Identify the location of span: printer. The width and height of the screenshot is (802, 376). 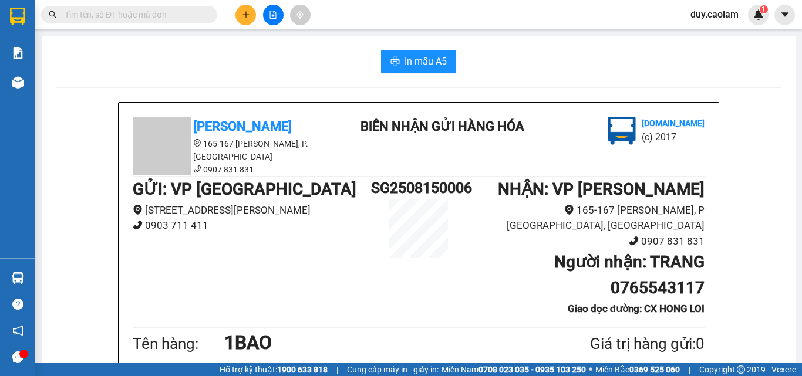
(395, 62).